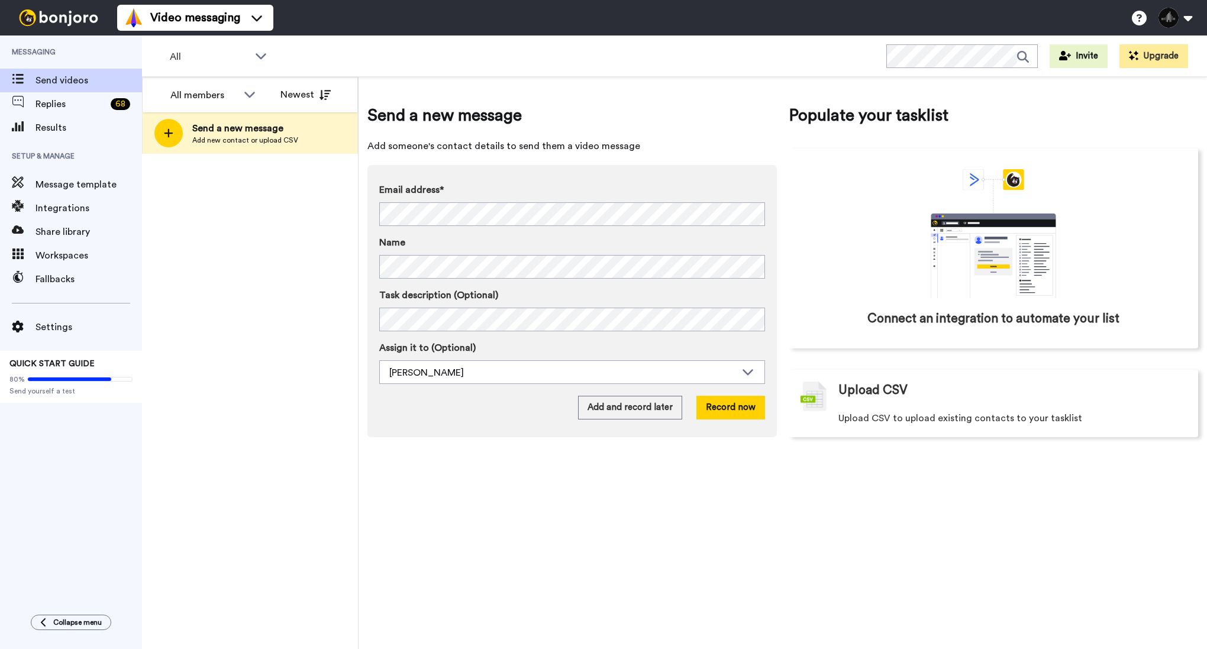  I want to click on button: Collapse menu, so click(71, 623).